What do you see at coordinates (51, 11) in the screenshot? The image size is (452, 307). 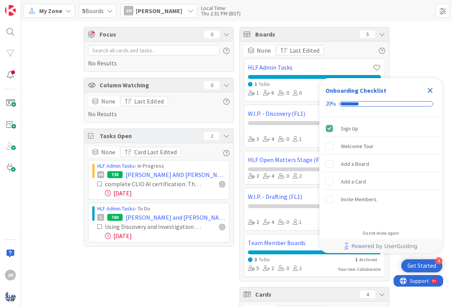 I see `span: My Zone` at bounding box center [51, 11].